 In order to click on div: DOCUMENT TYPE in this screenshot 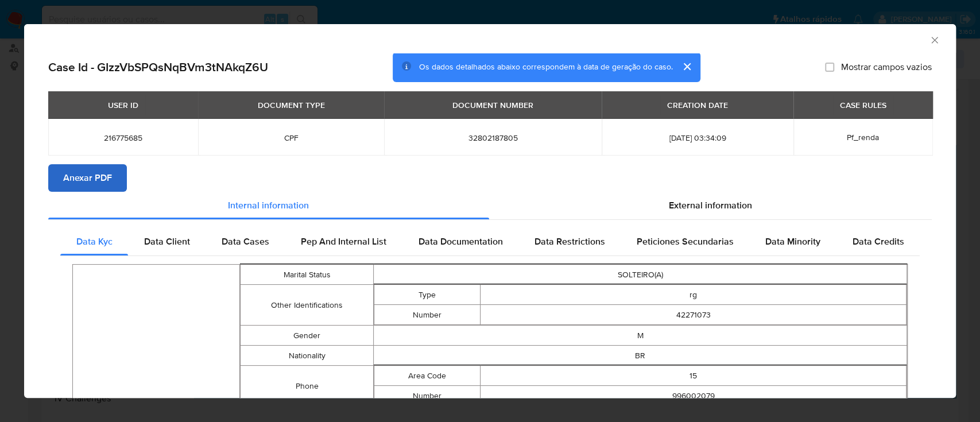, I will do `click(291, 105)`.